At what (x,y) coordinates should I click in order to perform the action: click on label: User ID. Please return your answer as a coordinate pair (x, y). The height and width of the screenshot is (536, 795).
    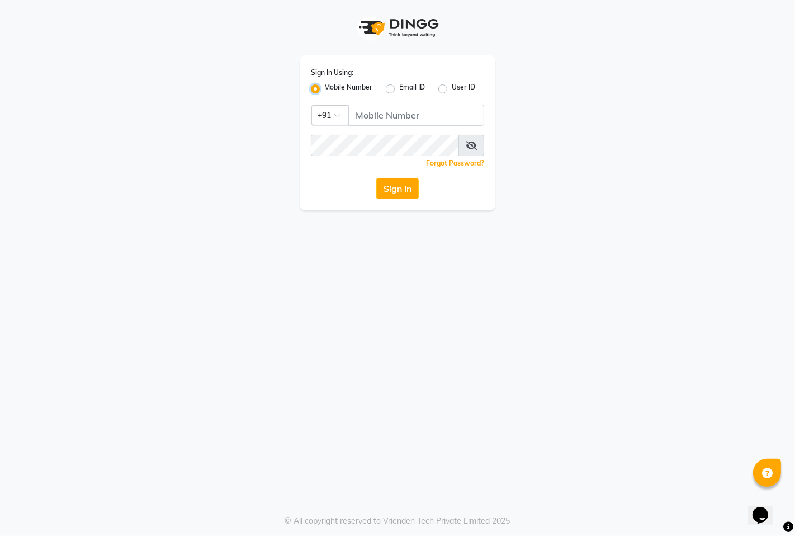
    Looking at the image, I should click on (463, 89).